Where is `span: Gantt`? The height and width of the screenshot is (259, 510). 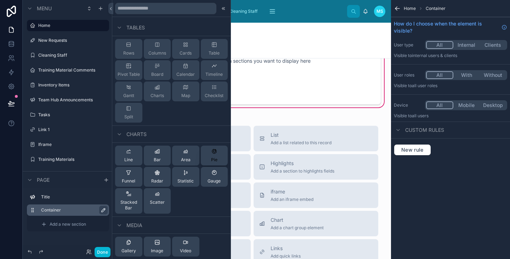
span: Gantt is located at coordinates (129, 96).